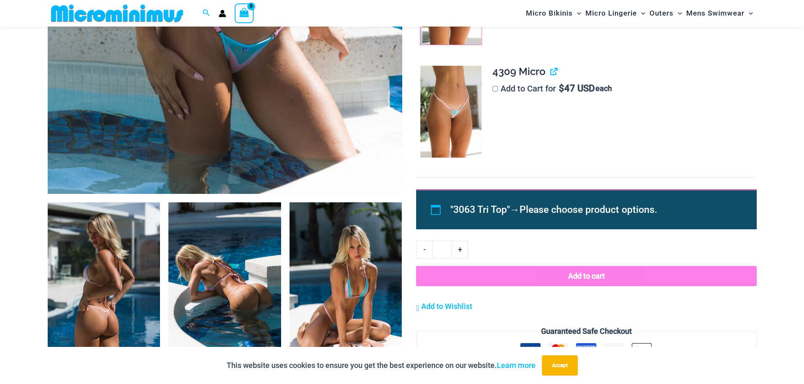 The image size is (804, 384). I want to click on span: "3063 Tri Top", so click(480, 210).